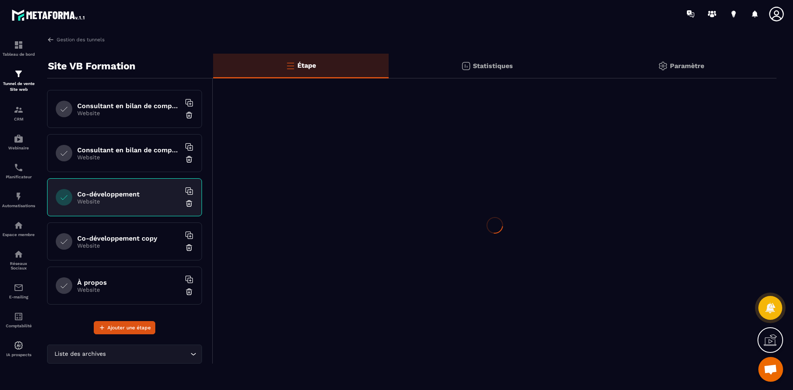  Describe the element at coordinates (129, 194) in the screenshot. I see `h6: Co-développement` at that location.